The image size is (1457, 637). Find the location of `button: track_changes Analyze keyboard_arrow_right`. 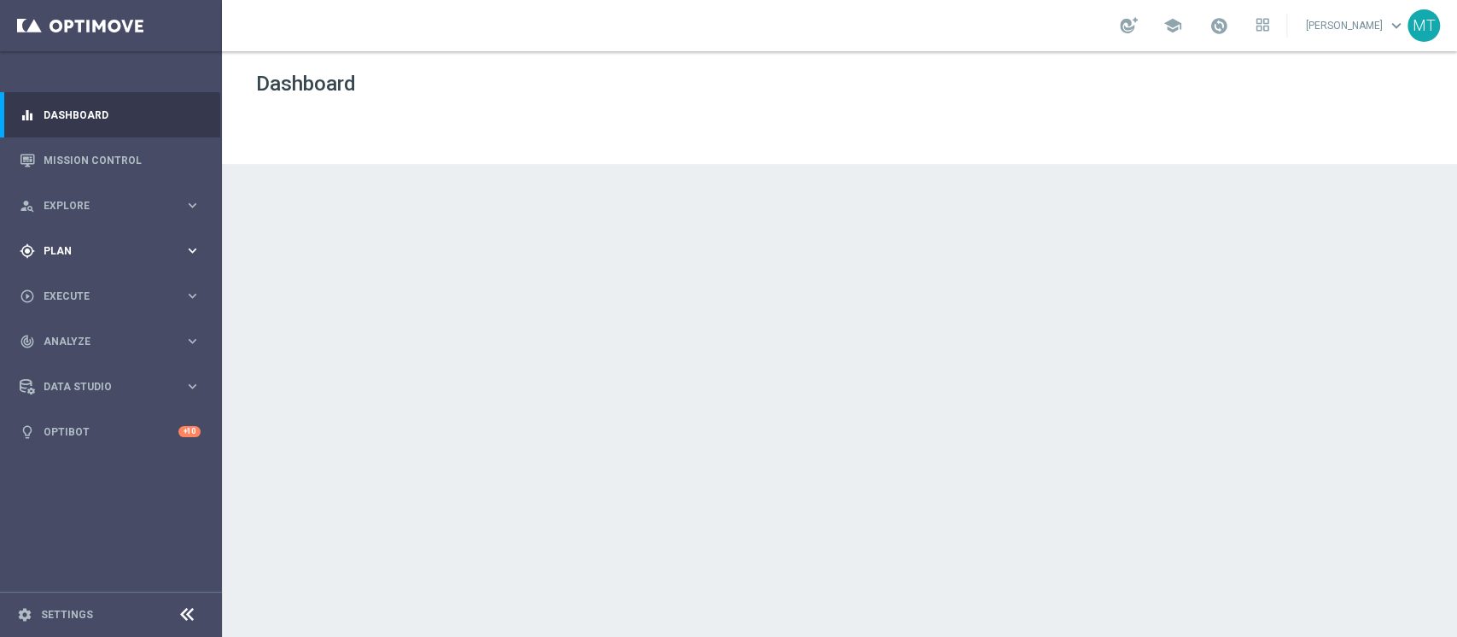

button: track_changes Analyze keyboard_arrow_right is located at coordinates (110, 341).